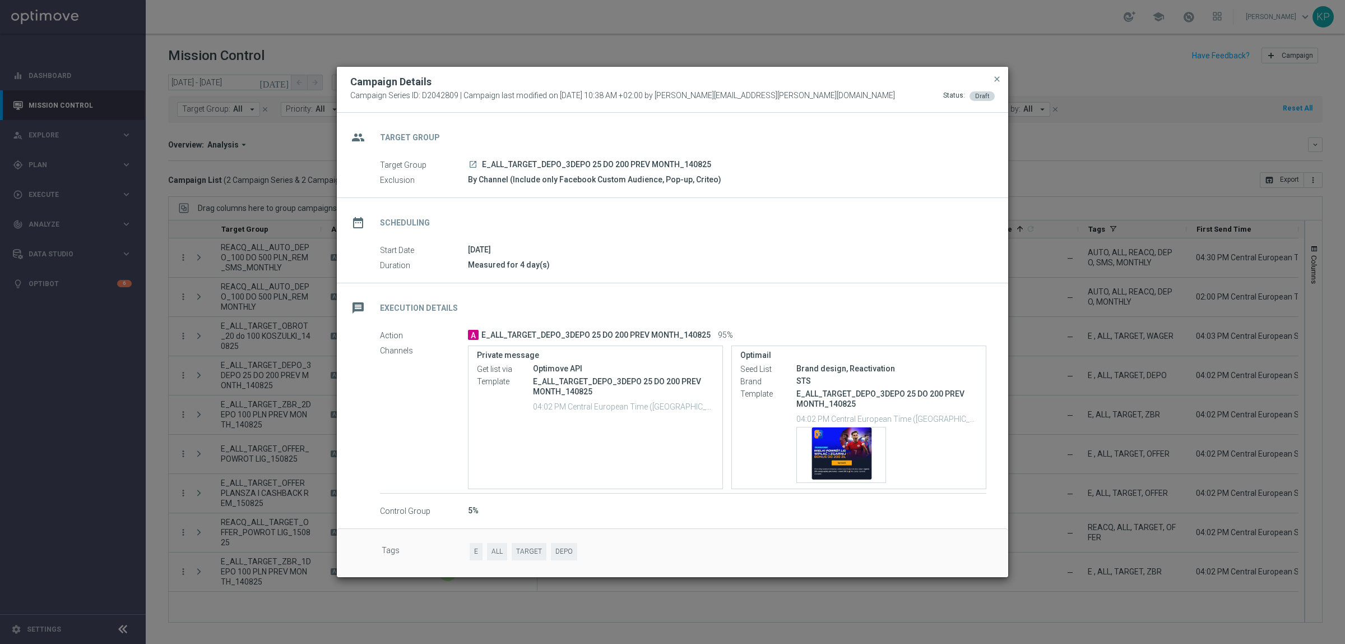  What do you see at coordinates (358, 308) in the screenshot?
I see `i: message` at bounding box center [358, 308].